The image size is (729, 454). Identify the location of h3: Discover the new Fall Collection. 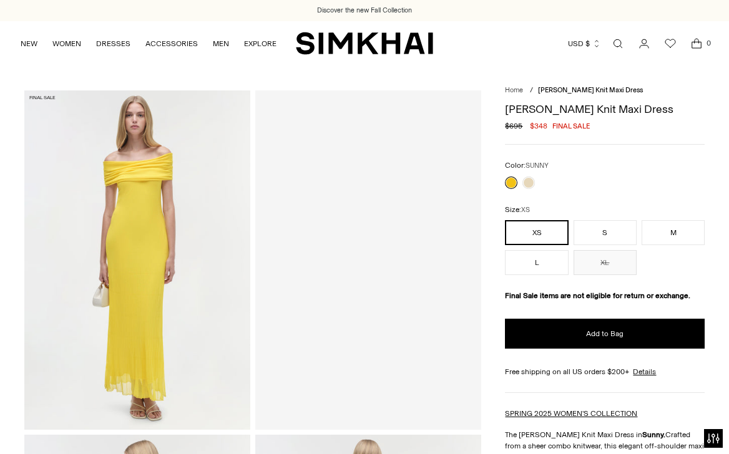
(364, 11).